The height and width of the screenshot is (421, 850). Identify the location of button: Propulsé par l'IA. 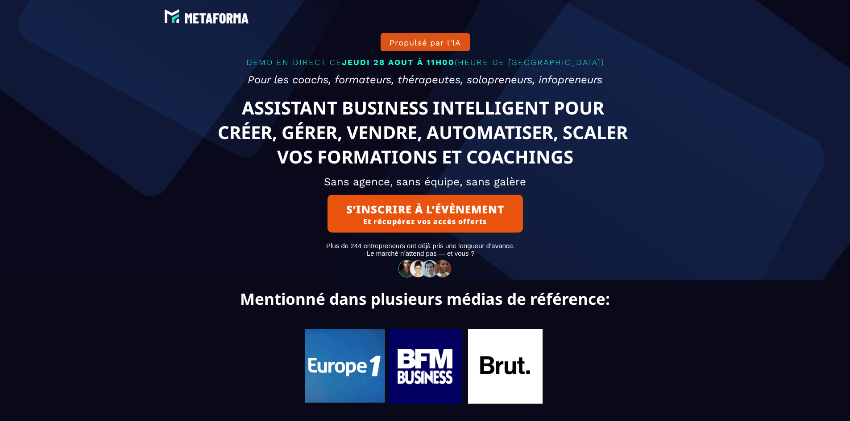
(425, 42).